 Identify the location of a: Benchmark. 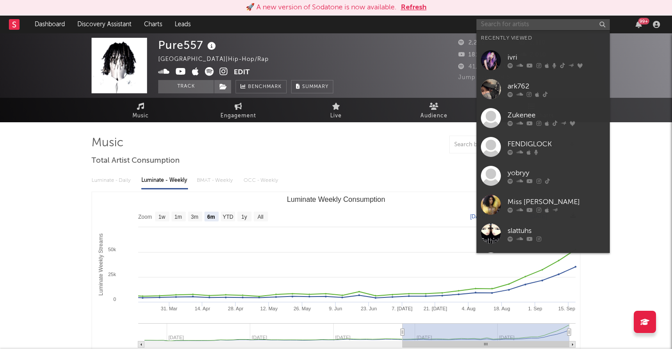
(261, 87).